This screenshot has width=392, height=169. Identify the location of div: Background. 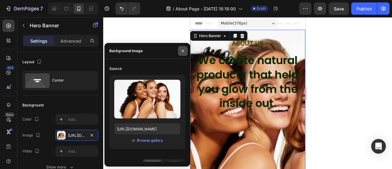
(33, 105).